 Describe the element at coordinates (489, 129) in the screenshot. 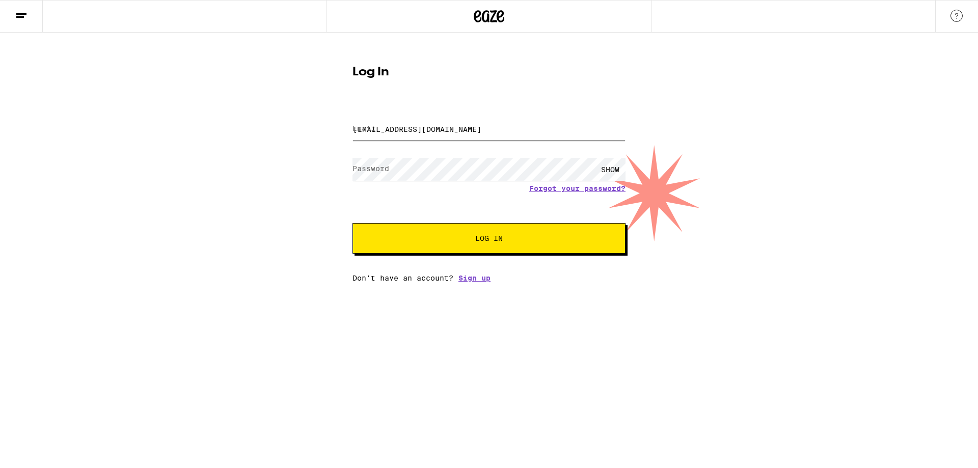

I see `input: Email` at that location.